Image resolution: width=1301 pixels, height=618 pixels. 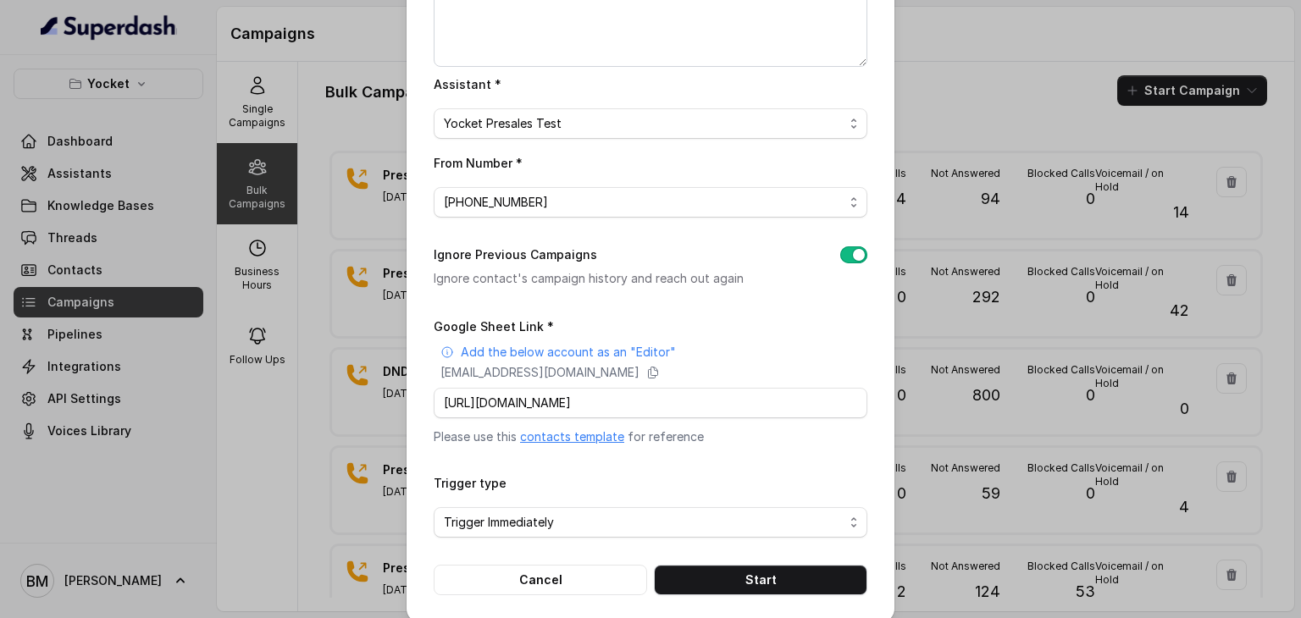 What do you see at coordinates (470, 483) in the screenshot?
I see `label: Trigger type` at bounding box center [470, 483].